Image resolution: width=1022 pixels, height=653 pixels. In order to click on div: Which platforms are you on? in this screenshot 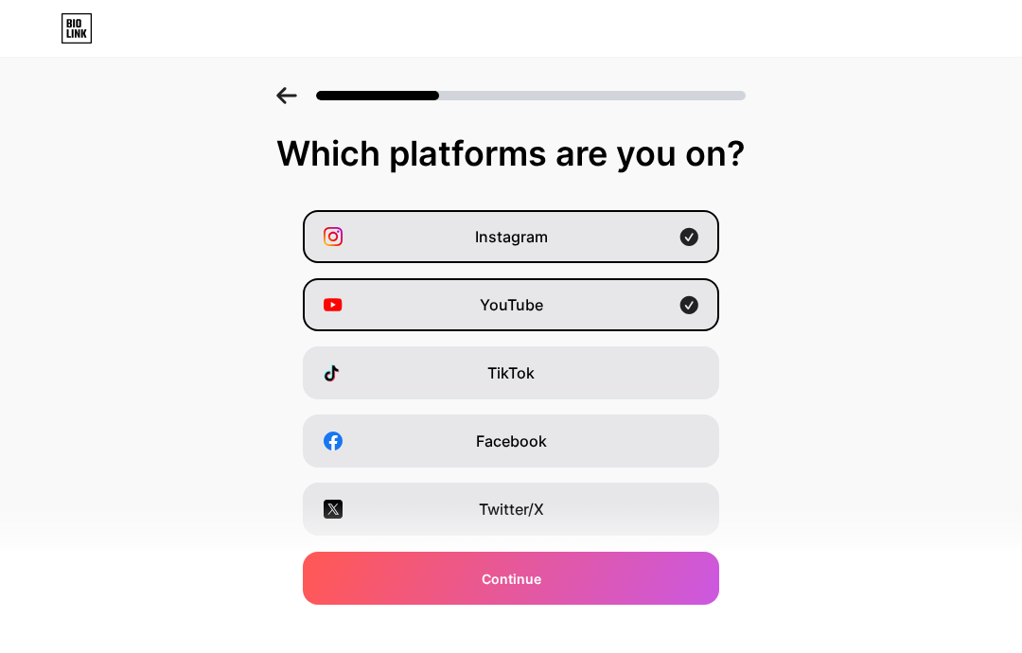, I will do `click(511, 153)`.